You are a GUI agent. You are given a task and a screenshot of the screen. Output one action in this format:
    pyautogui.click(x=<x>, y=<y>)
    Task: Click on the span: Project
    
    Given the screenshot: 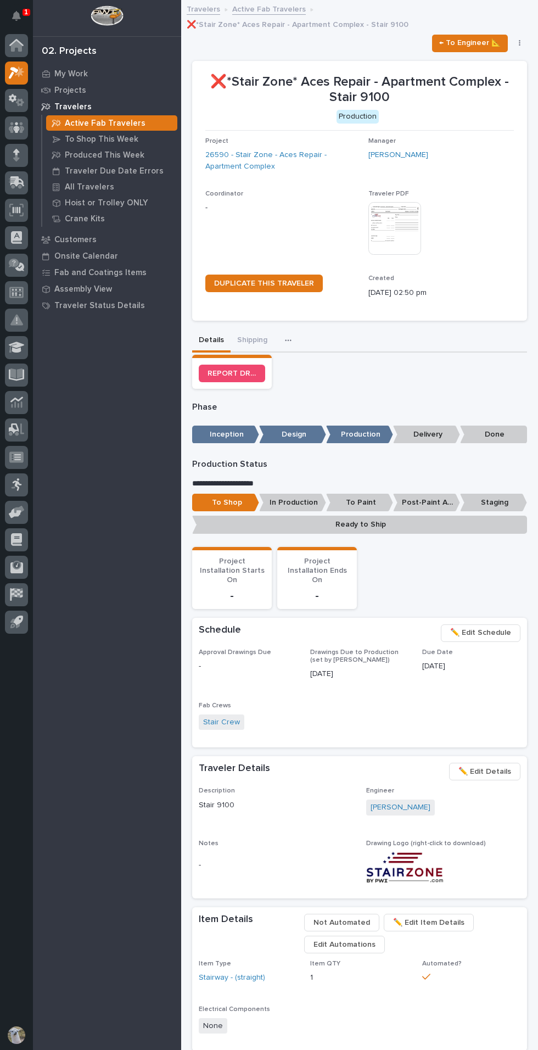 What is the action you would take?
    pyautogui.click(x=217, y=141)
    